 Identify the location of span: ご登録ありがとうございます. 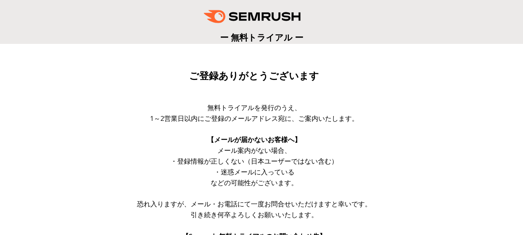
(254, 76).